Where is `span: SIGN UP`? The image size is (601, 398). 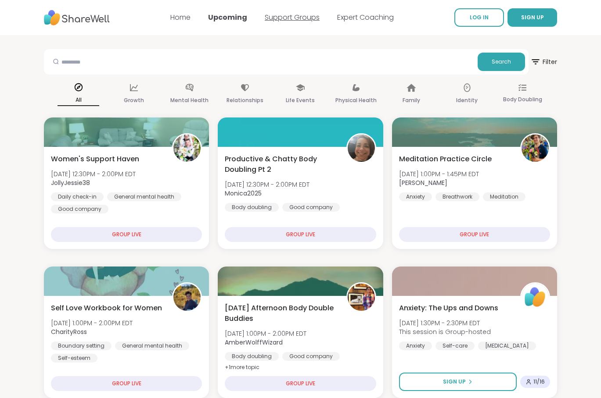 span: SIGN UP is located at coordinates (532, 17).